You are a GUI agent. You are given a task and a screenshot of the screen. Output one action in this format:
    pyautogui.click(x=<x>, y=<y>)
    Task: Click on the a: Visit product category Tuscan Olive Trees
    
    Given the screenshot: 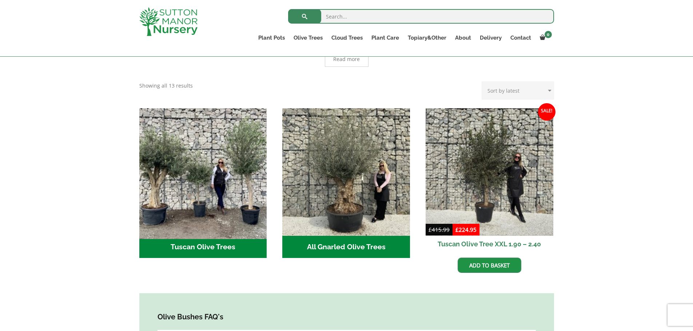 What is the action you would take?
    pyautogui.click(x=203, y=183)
    